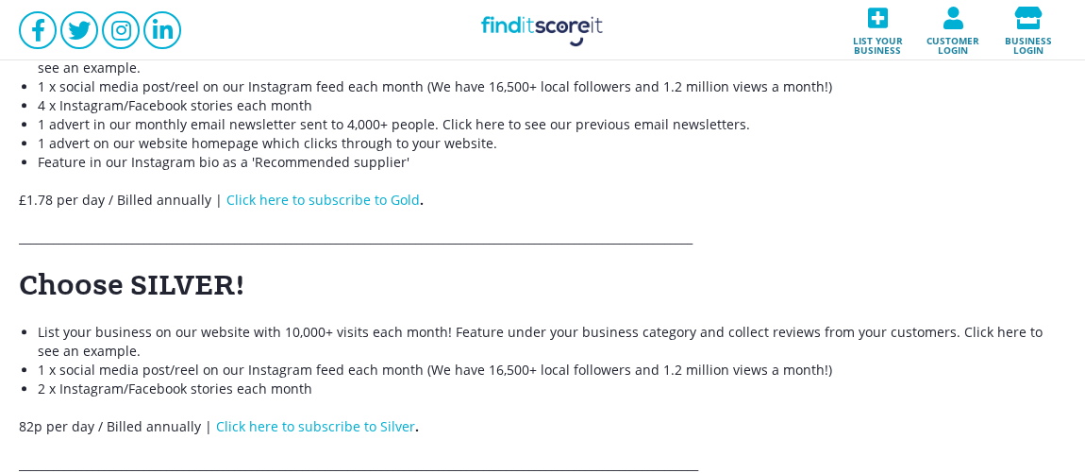 The image size is (1085, 473). Describe the element at coordinates (552, 125) in the screenshot. I see `li: 1 advert in our monthly email newsletter sent to 4,000+ people. .` at that location.